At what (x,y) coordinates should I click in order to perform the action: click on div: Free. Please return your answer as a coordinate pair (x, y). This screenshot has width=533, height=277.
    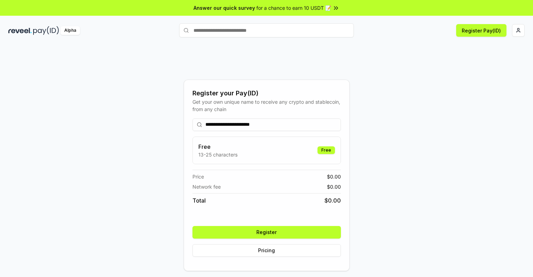
    Looking at the image, I should click on (326, 150).